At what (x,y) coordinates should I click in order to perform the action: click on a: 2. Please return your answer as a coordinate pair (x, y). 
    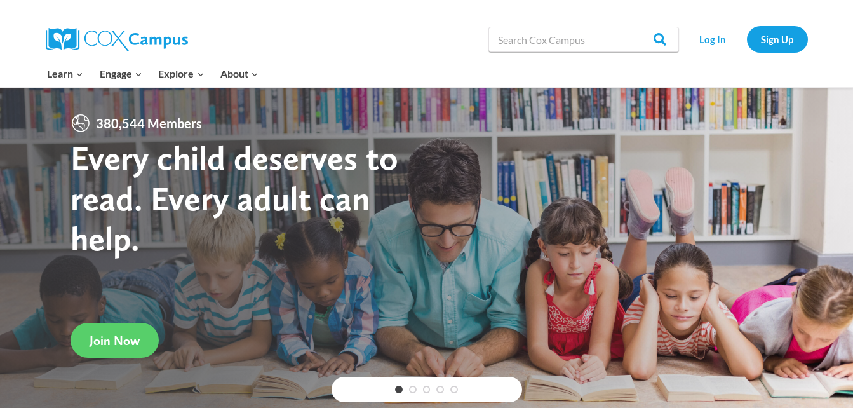
    Looking at the image, I should click on (413, 389).